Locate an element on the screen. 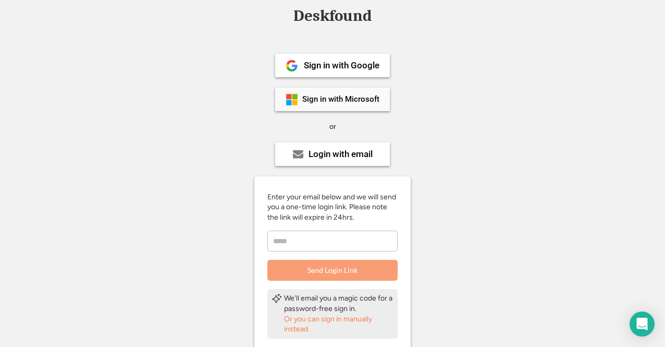 The image size is (665, 347). div: Enter your email below and we will send you a one-time login link. Please note the link will expi... is located at coordinates (332, 207).